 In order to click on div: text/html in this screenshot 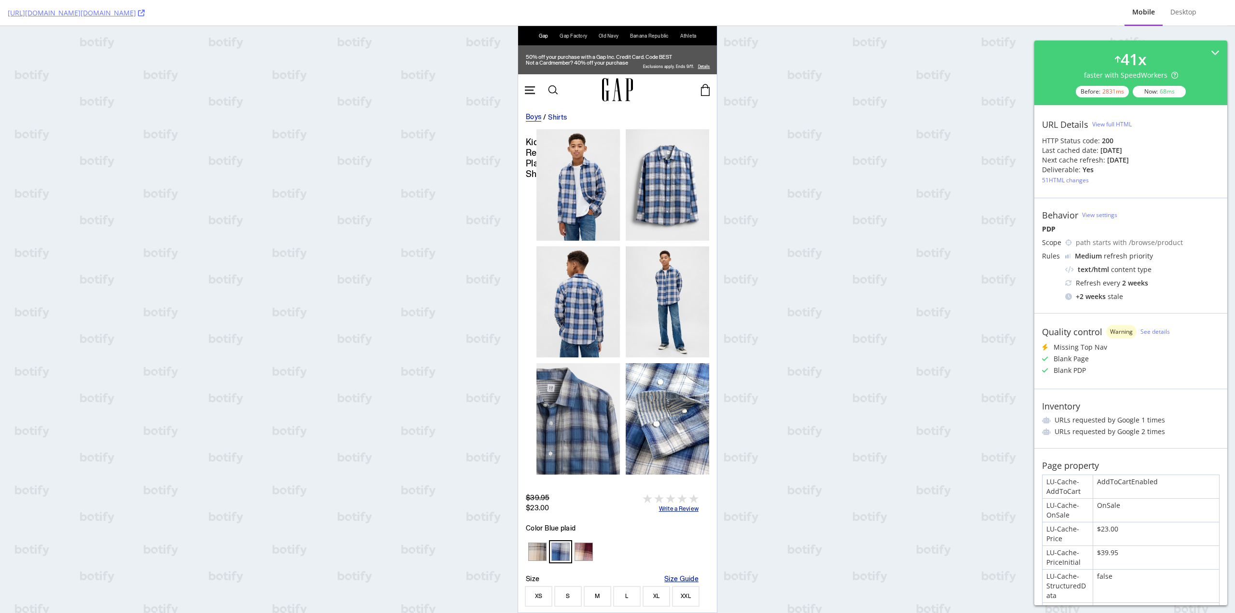, I will do `click(1093, 270)`.